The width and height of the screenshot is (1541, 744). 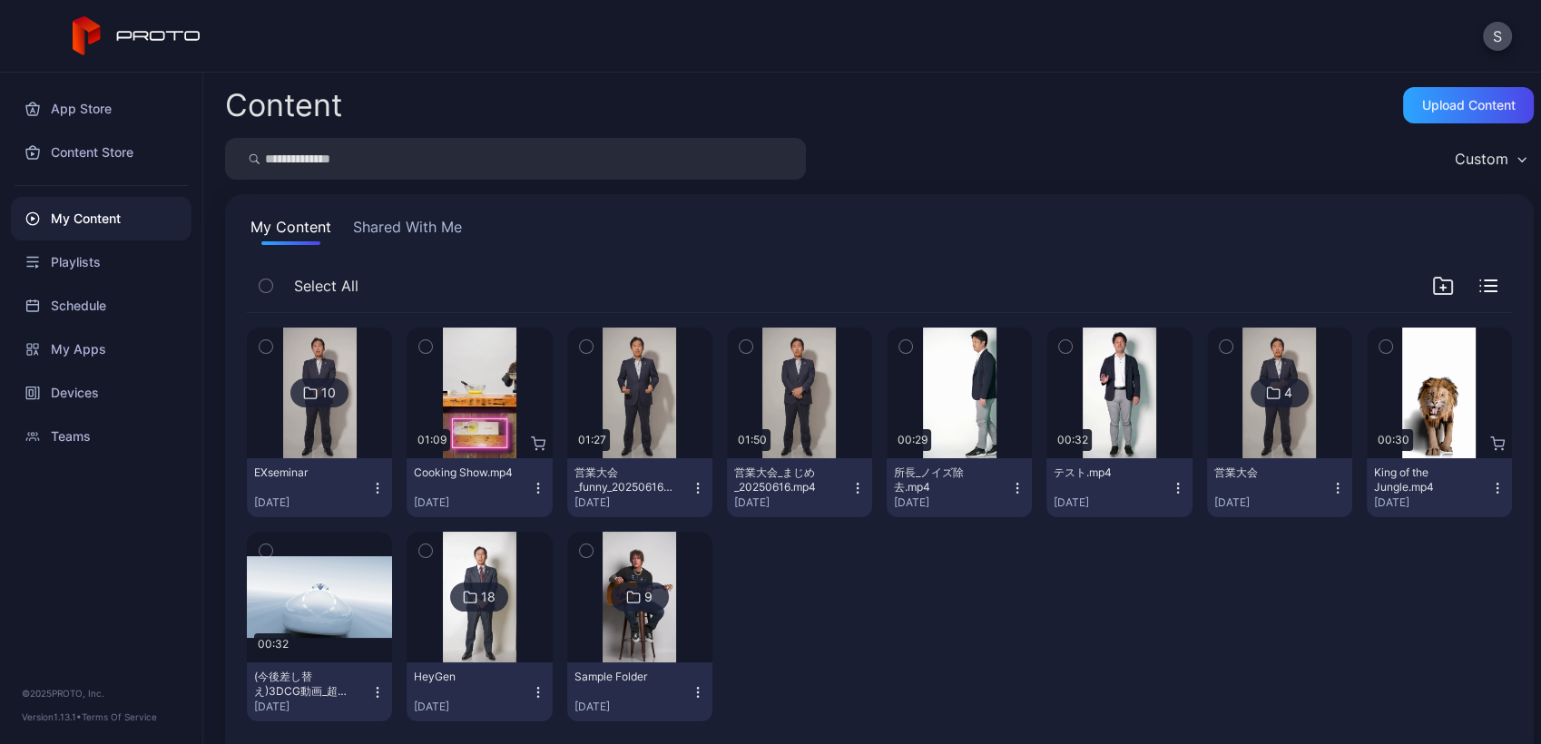 What do you see at coordinates (1104, 473) in the screenshot?
I see `div: テスト.mp4` at bounding box center [1104, 473].